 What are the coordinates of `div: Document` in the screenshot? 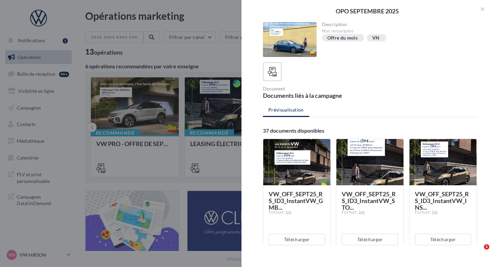 It's located at (315, 89).